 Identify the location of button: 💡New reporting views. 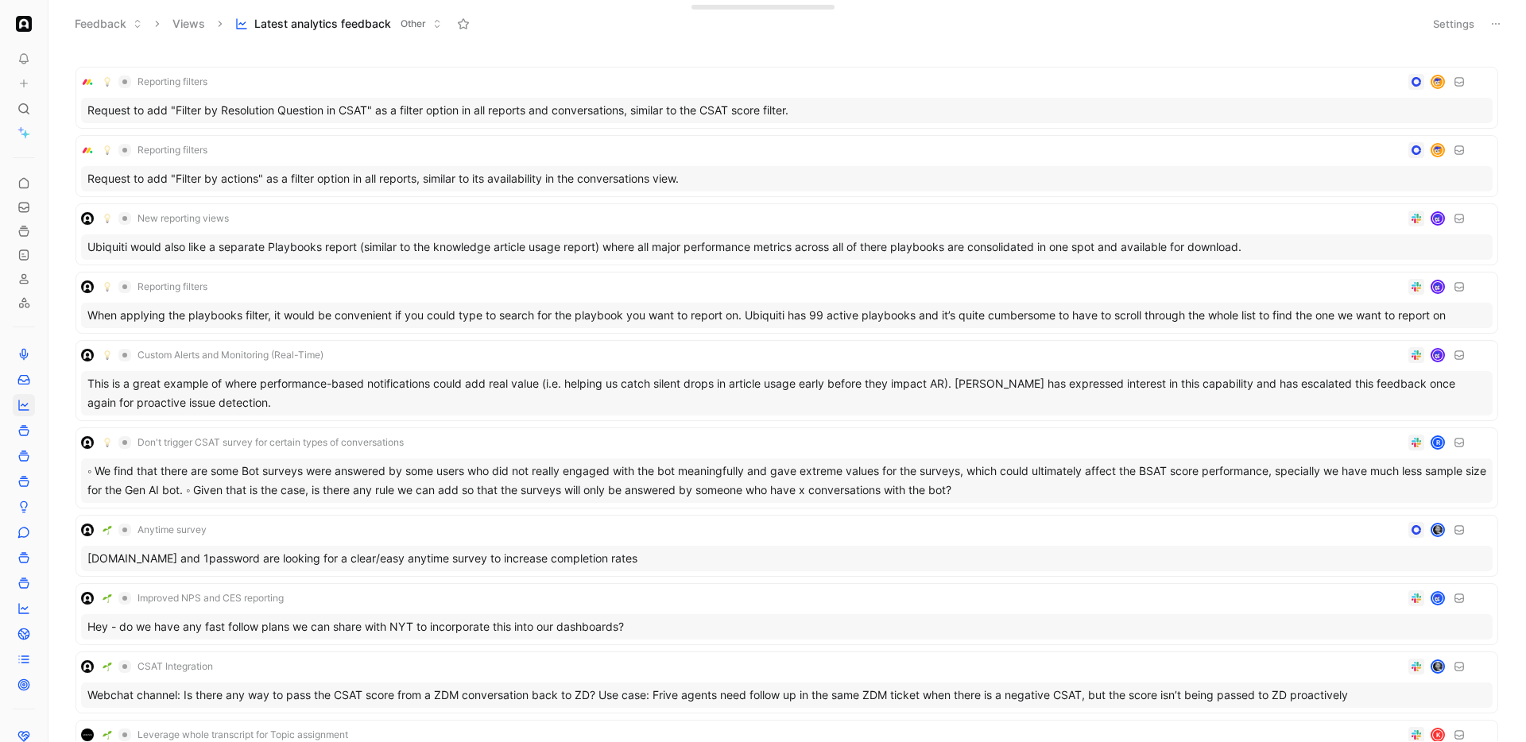
(165, 219).